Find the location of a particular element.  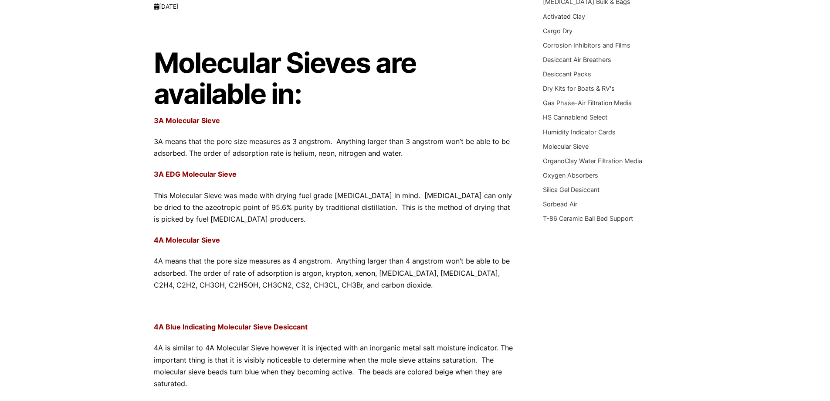

a: Desiccant Air Breathers is located at coordinates (577, 59).